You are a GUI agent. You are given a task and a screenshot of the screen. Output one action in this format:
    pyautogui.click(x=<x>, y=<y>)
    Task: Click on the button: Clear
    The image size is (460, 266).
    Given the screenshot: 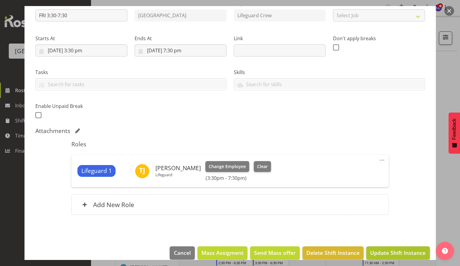 What is the action you would take?
    pyautogui.click(x=262, y=167)
    